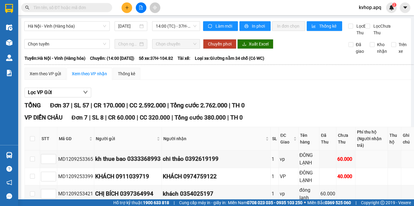  What do you see at coordinates (141, 8) in the screenshot?
I see `span: file-add` at bounding box center [141, 8].